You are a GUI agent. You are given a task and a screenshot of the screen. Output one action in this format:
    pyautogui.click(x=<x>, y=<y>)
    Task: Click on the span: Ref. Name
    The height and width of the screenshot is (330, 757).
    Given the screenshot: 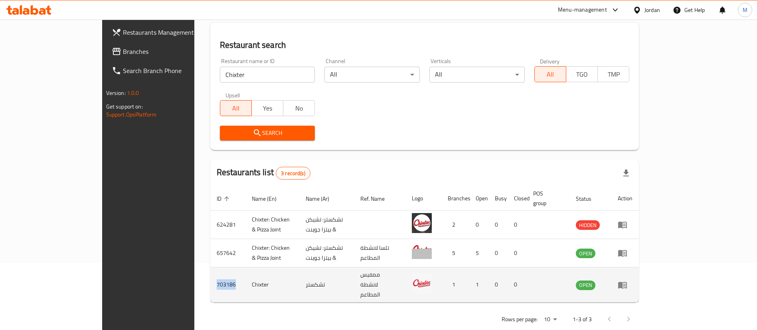 What is the action you would take?
    pyautogui.click(x=377, y=199)
    